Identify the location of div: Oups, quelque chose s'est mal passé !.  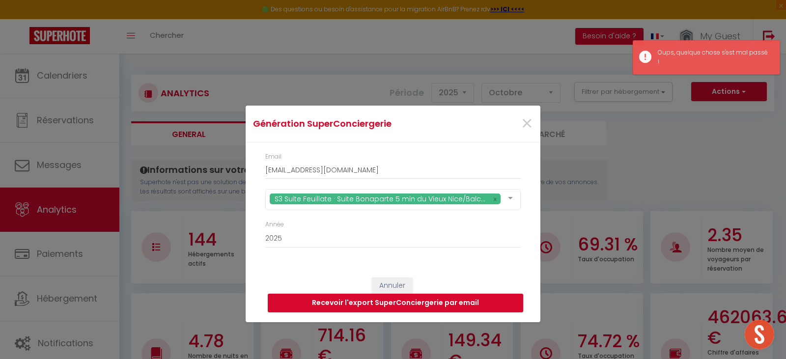
(714, 58).